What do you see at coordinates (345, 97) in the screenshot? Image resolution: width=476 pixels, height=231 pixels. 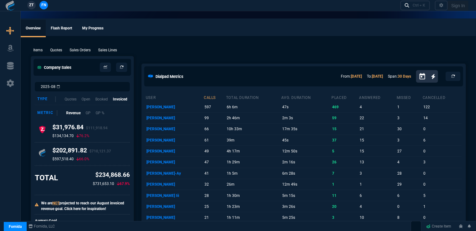 I see `th: placed` at bounding box center [345, 97].